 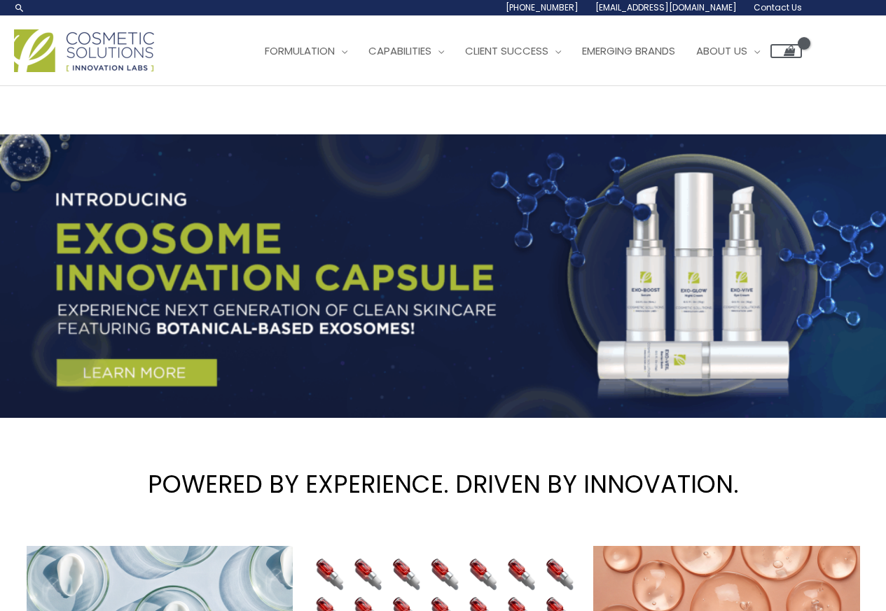 What do you see at coordinates (721, 50) in the screenshot?
I see `span: About Us` at bounding box center [721, 50].